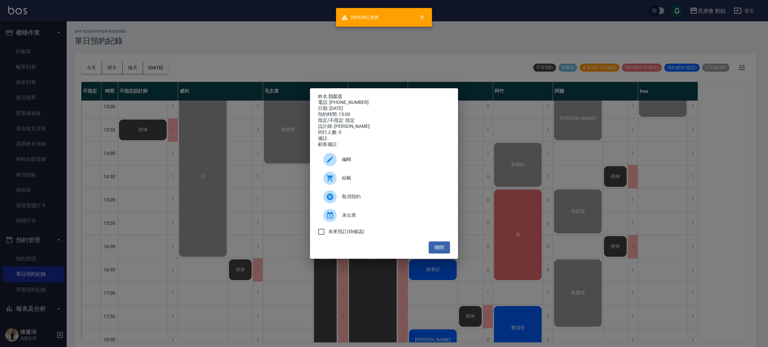  Describe the element at coordinates (384, 115) in the screenshot. I see `div: 預約時間: 15:00` at that location.